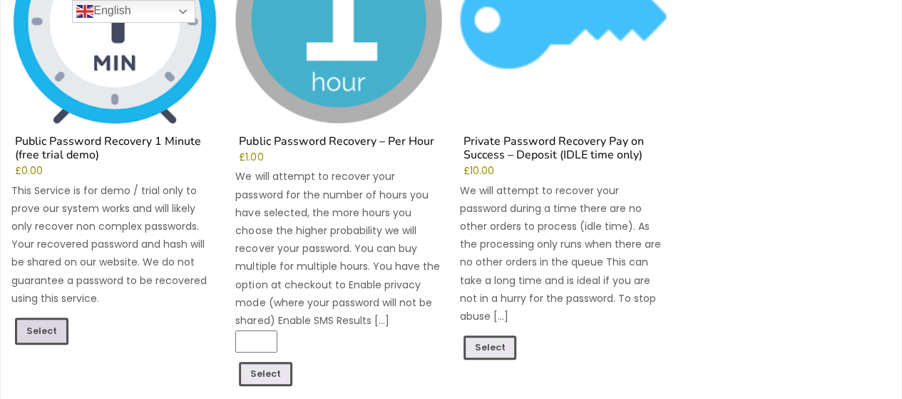 Image resolution: width=902 pixels, height=399 pixels. Describe the element at coordinates (490, 347) in the screenshot. I see `a: Add to cart: “Private Password Recovery Pay on Success - Deposit (IDLE time only)”` at that location.